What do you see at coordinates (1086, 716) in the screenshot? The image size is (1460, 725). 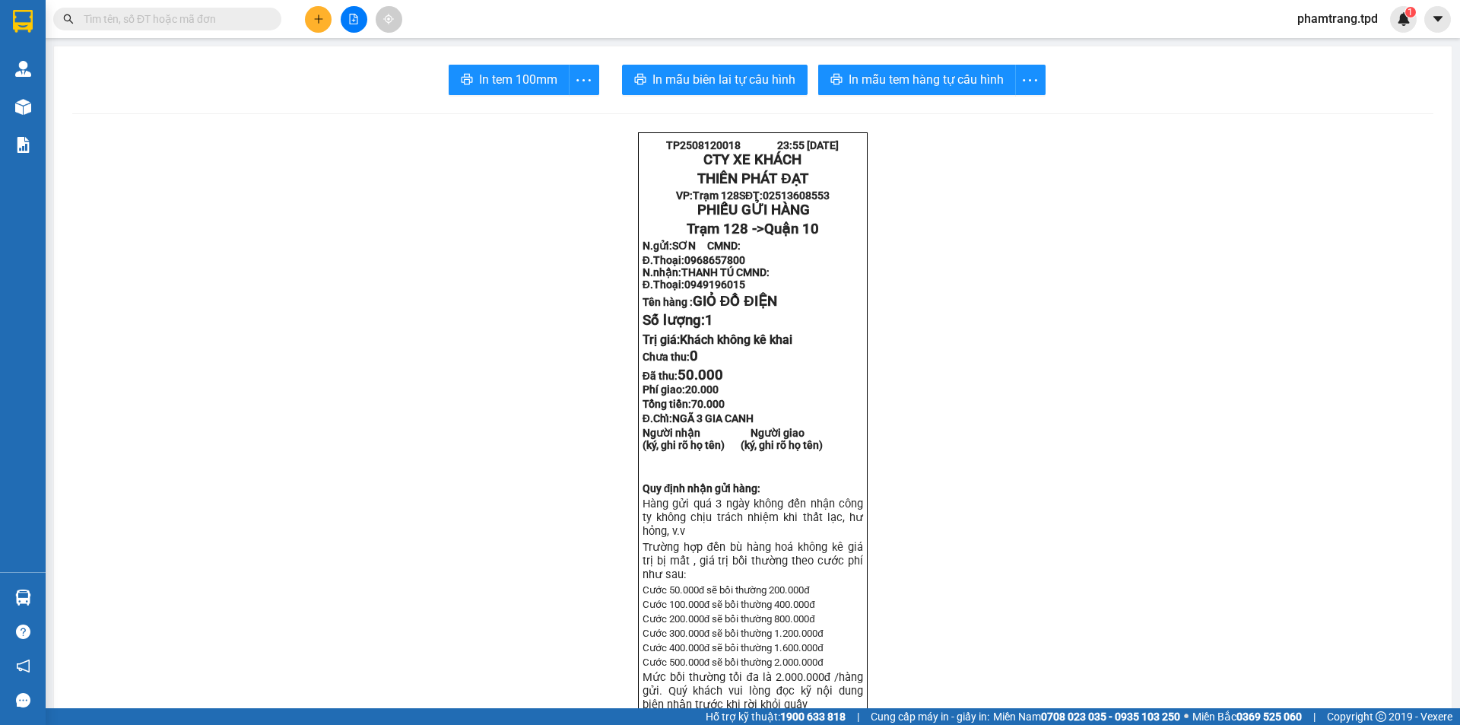 I see `span: Miền Nam` at bounding box center [1086, 716].